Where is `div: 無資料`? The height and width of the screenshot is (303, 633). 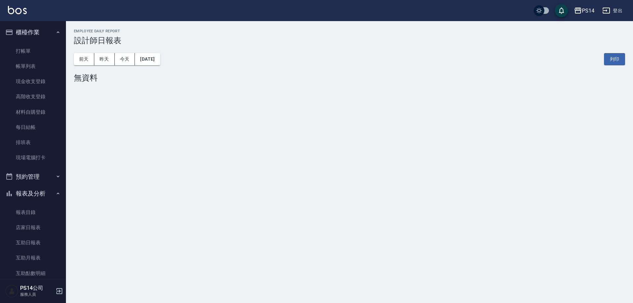 div: 無資料 is located at coordinates (349, 78).